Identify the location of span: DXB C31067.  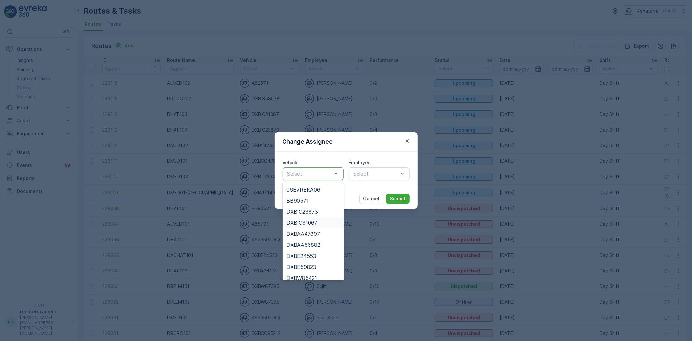
(302, 223).